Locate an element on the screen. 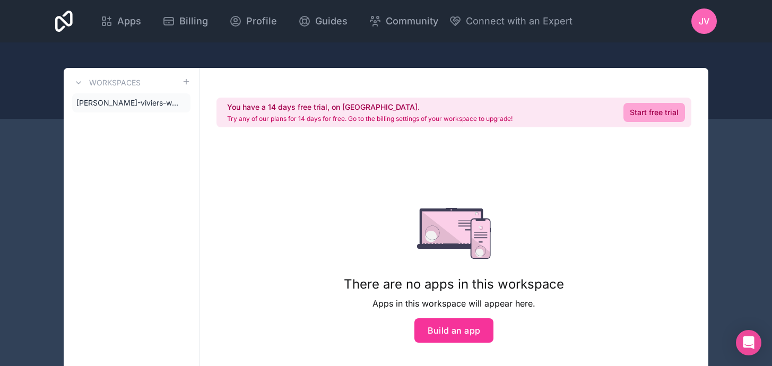  span: Community is located at coordinates (411, 21).